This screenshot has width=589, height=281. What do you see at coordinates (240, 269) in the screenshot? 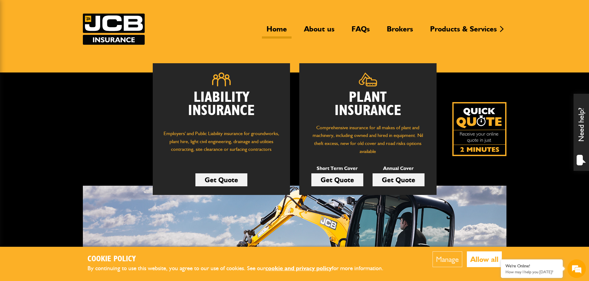
I see `p: By continuing to use this website, you agree to our use of cookies. See our for more information.` at bounding box center [240, 269].